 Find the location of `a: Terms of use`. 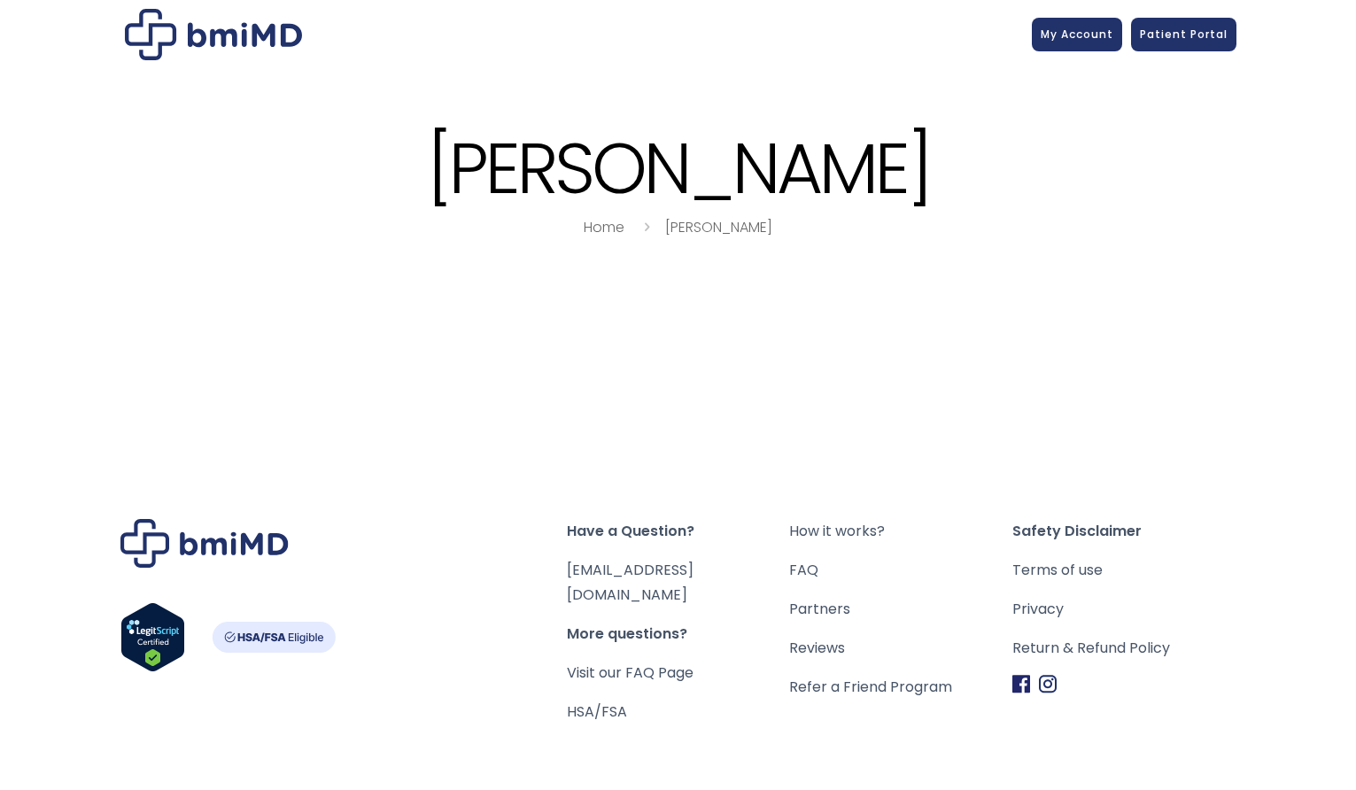

a: Terms of use is located at coordinates (1124, 570).